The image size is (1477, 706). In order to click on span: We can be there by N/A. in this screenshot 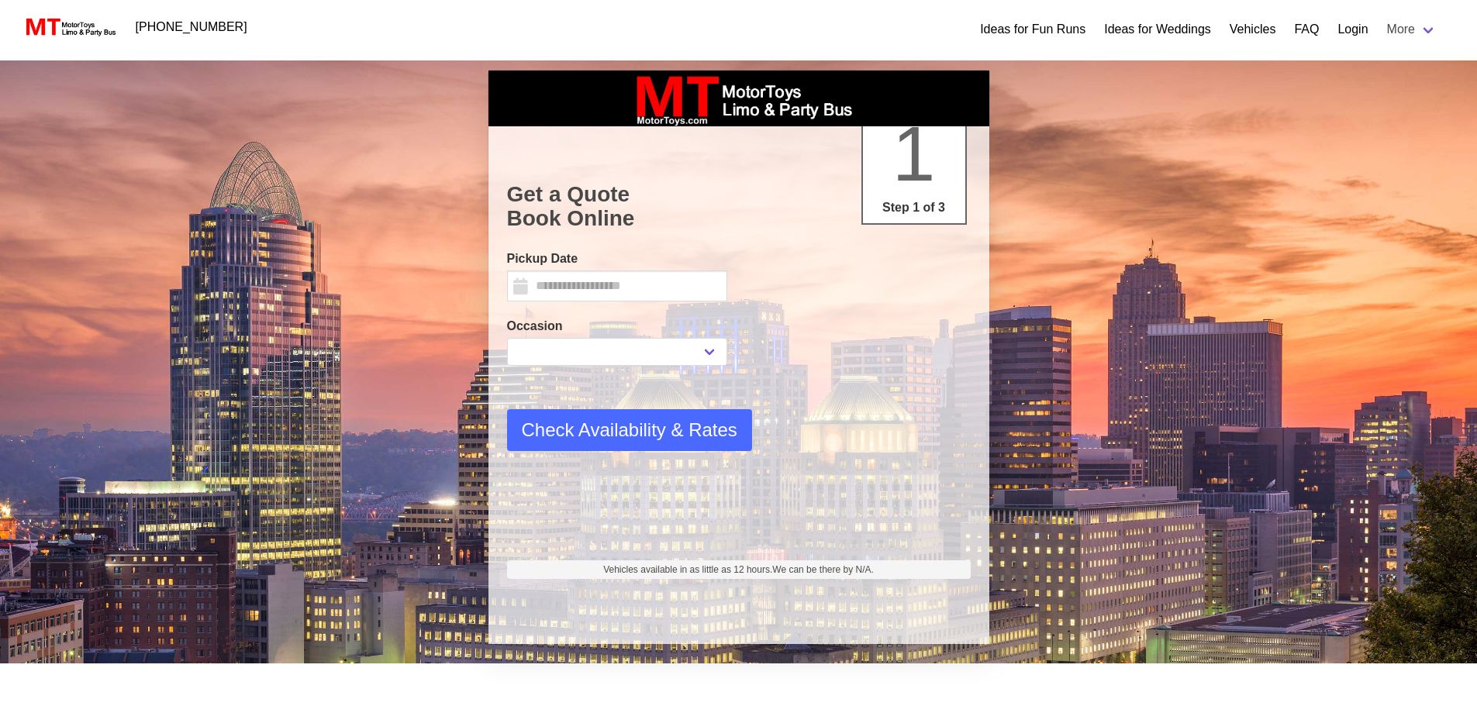, I will do `click(822, 570)`.